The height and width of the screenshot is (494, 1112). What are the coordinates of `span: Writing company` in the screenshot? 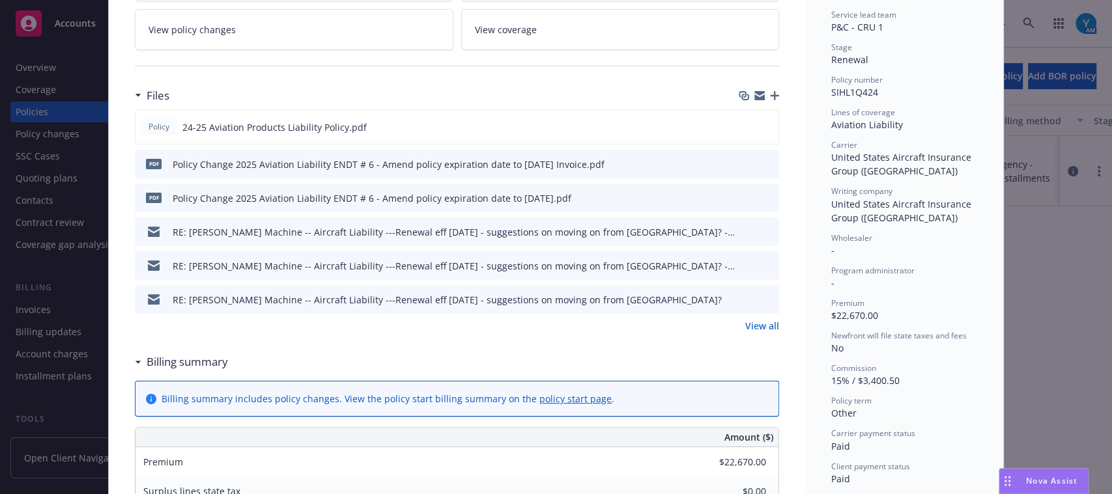 It's located at (861, 191).